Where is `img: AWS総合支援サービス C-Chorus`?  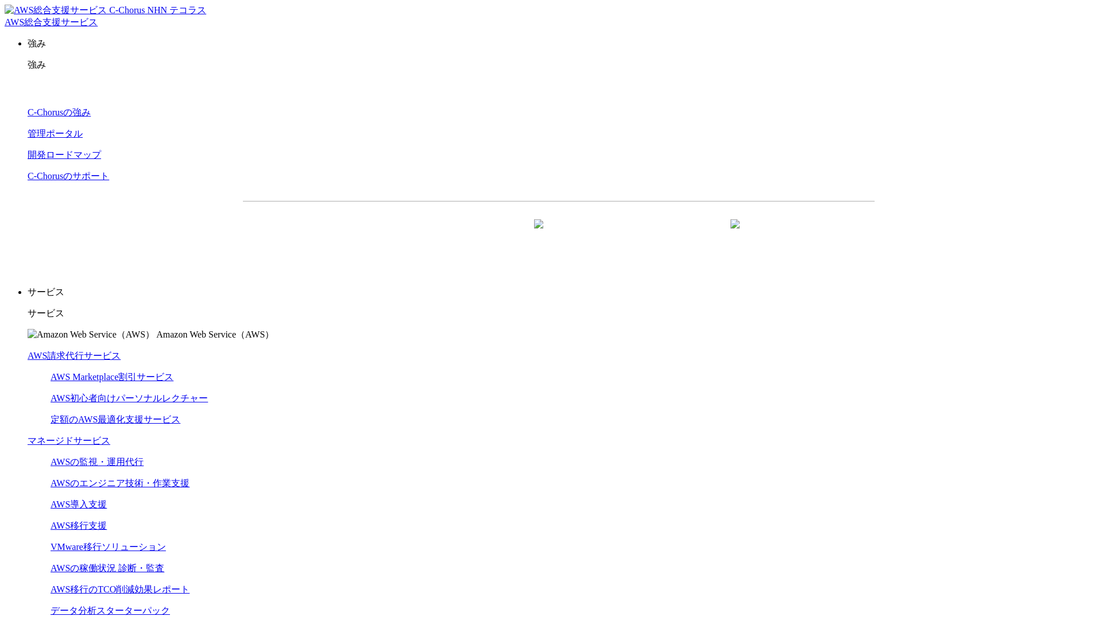
img: AWS総合支援サービス C-Chorus is located at coordinates (75, 10).